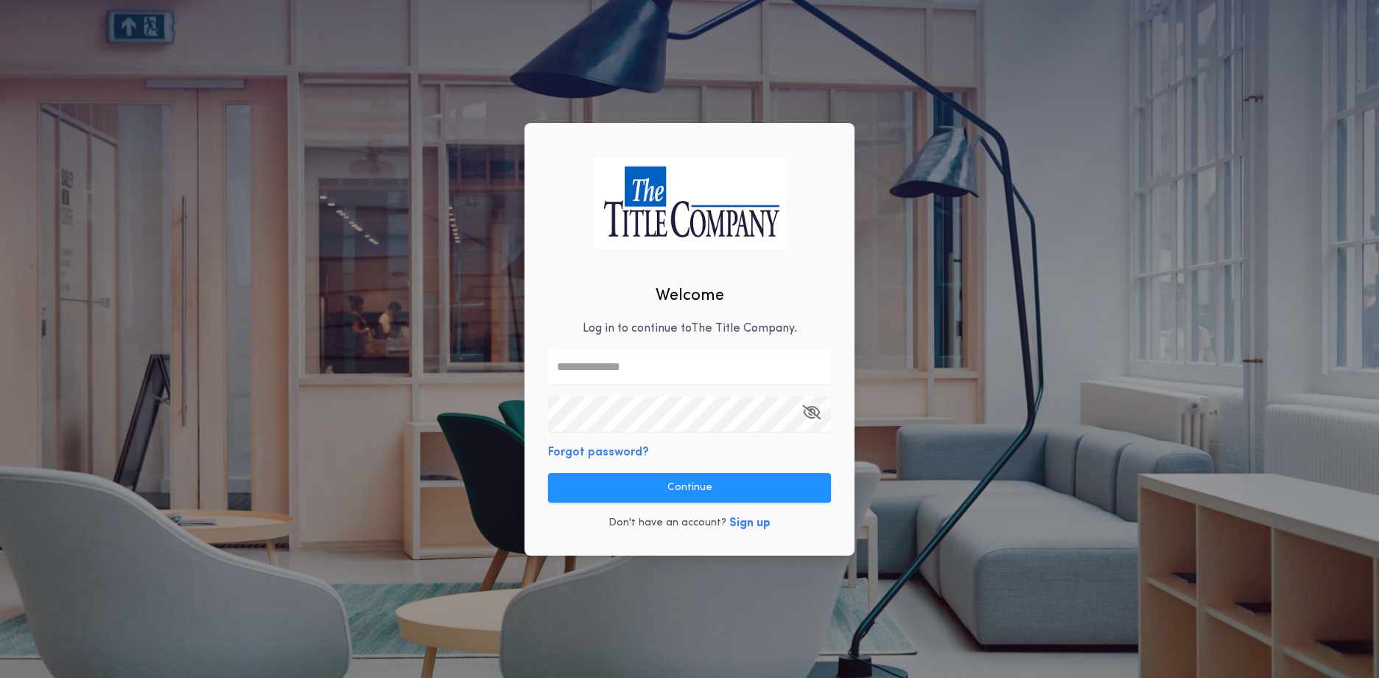  What do you see at coordinates (690, 329) in the screenshot?
I see `p: Log in to continue to The Title Company .` at bounding box center [690, 329].